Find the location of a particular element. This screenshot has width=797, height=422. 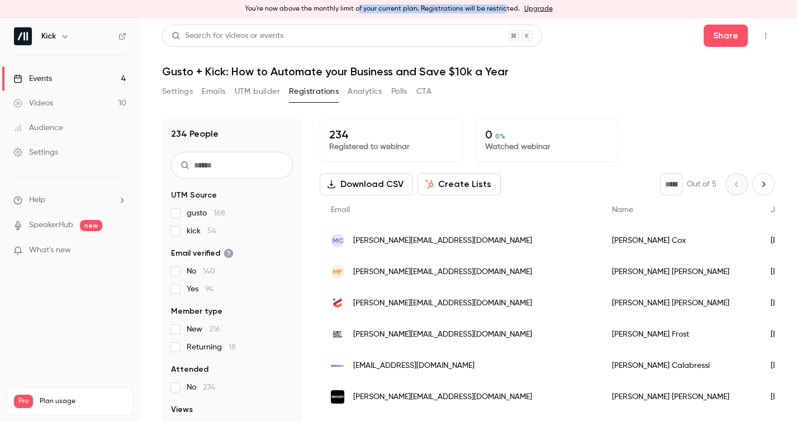

span: Pro is located at coordinates (23, 402).